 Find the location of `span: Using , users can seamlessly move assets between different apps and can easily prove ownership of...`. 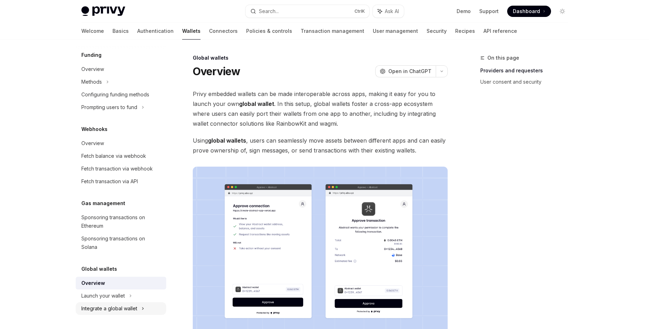

span: Using , users can seamlessly move assets between different apps and can easily prove ownership of... is located at coordinates (320, 146).